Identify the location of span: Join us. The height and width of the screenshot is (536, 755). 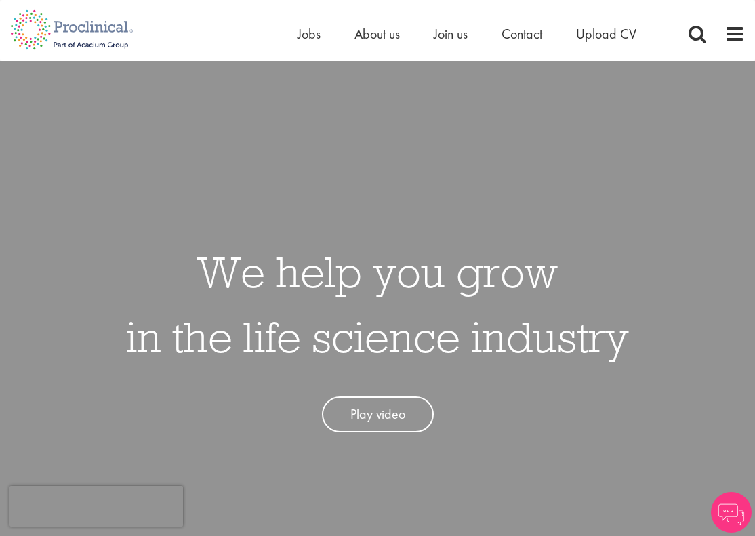
(451, 34).